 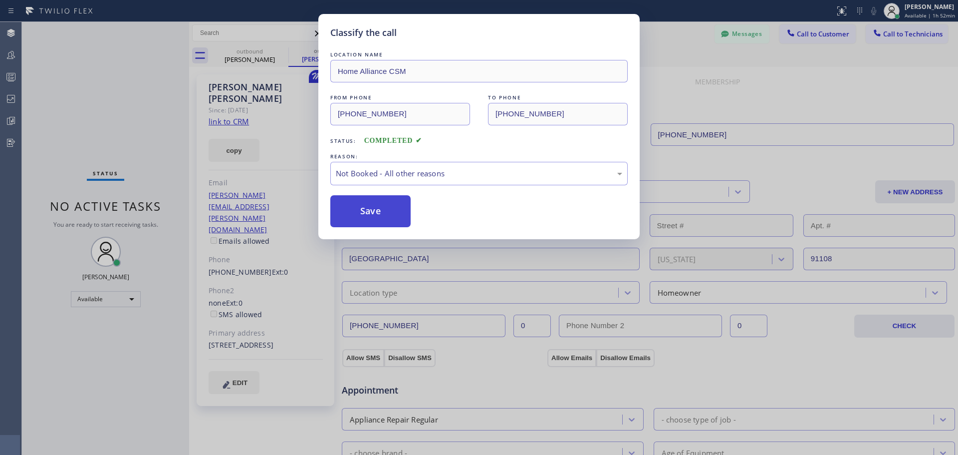 I want to click on div: TO PHONE, so click(x=558, y=97).